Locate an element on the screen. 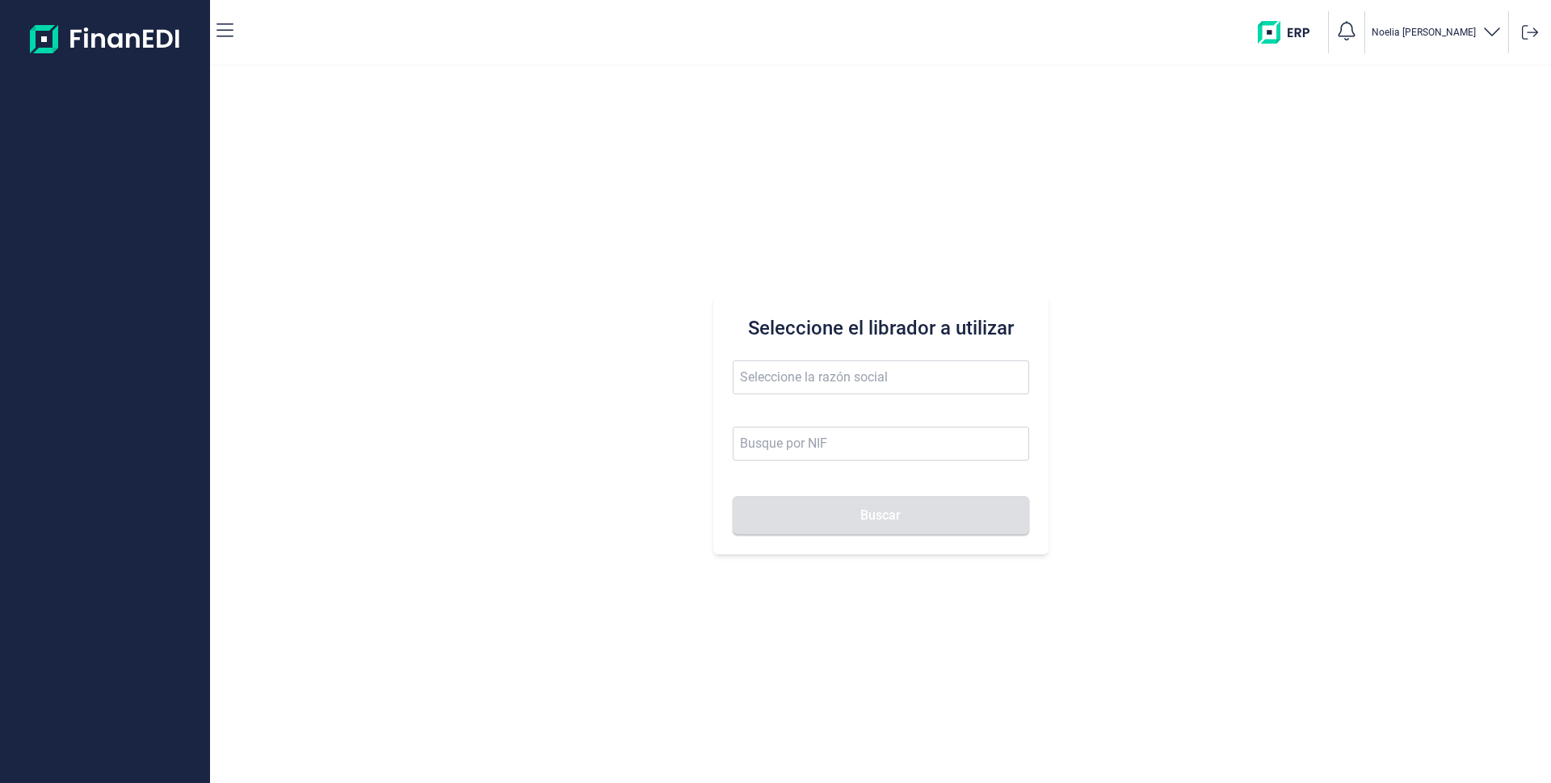 Image resolution: width=1551 pixels, height=783 pixels. button: Buscar is located at coordinates (880, 515).